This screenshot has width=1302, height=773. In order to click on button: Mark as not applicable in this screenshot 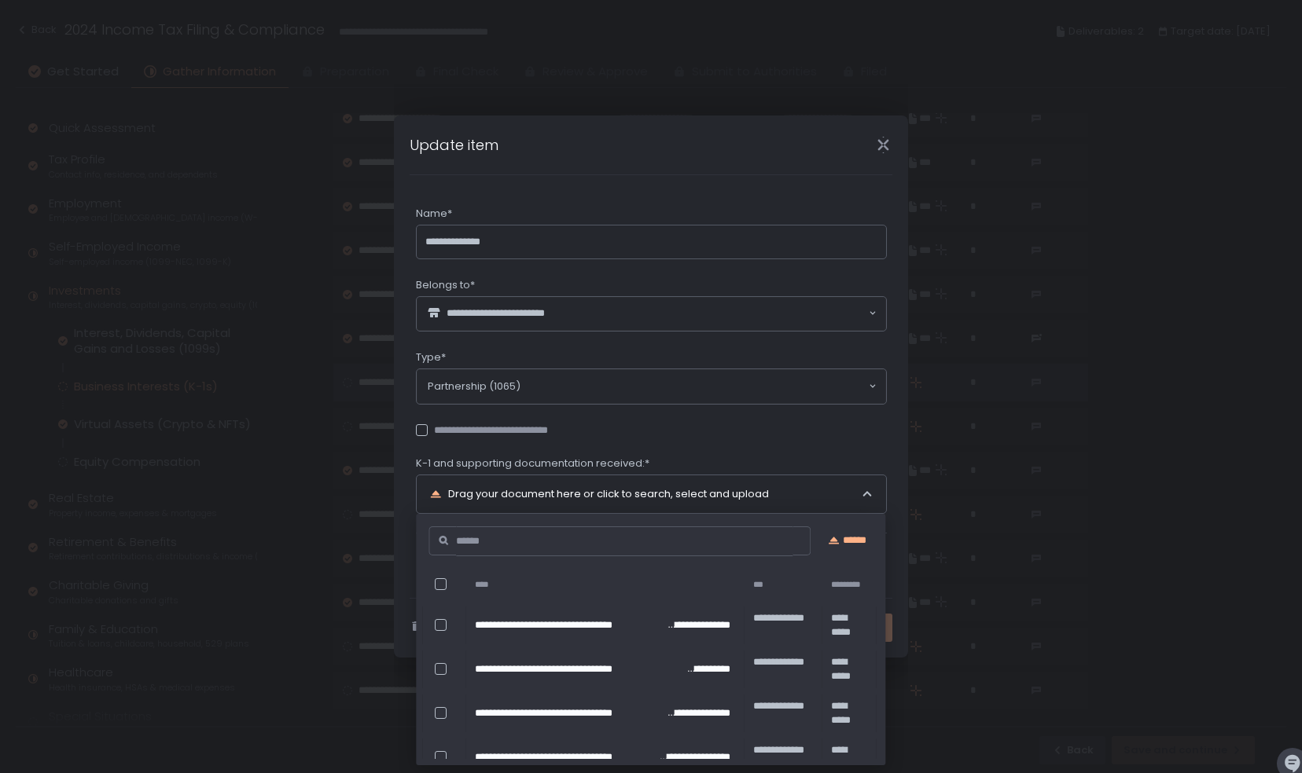, I will do `click(476, 626)`.